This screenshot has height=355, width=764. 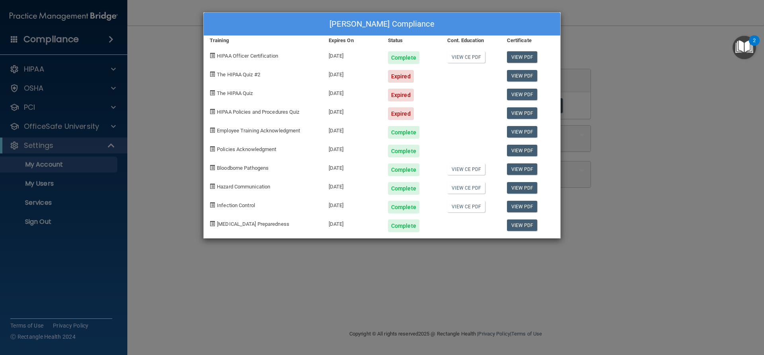 What do you see at coordinates (411, 41) in the screenshot?
I see `div: Status` at bounding box center [411, 41].